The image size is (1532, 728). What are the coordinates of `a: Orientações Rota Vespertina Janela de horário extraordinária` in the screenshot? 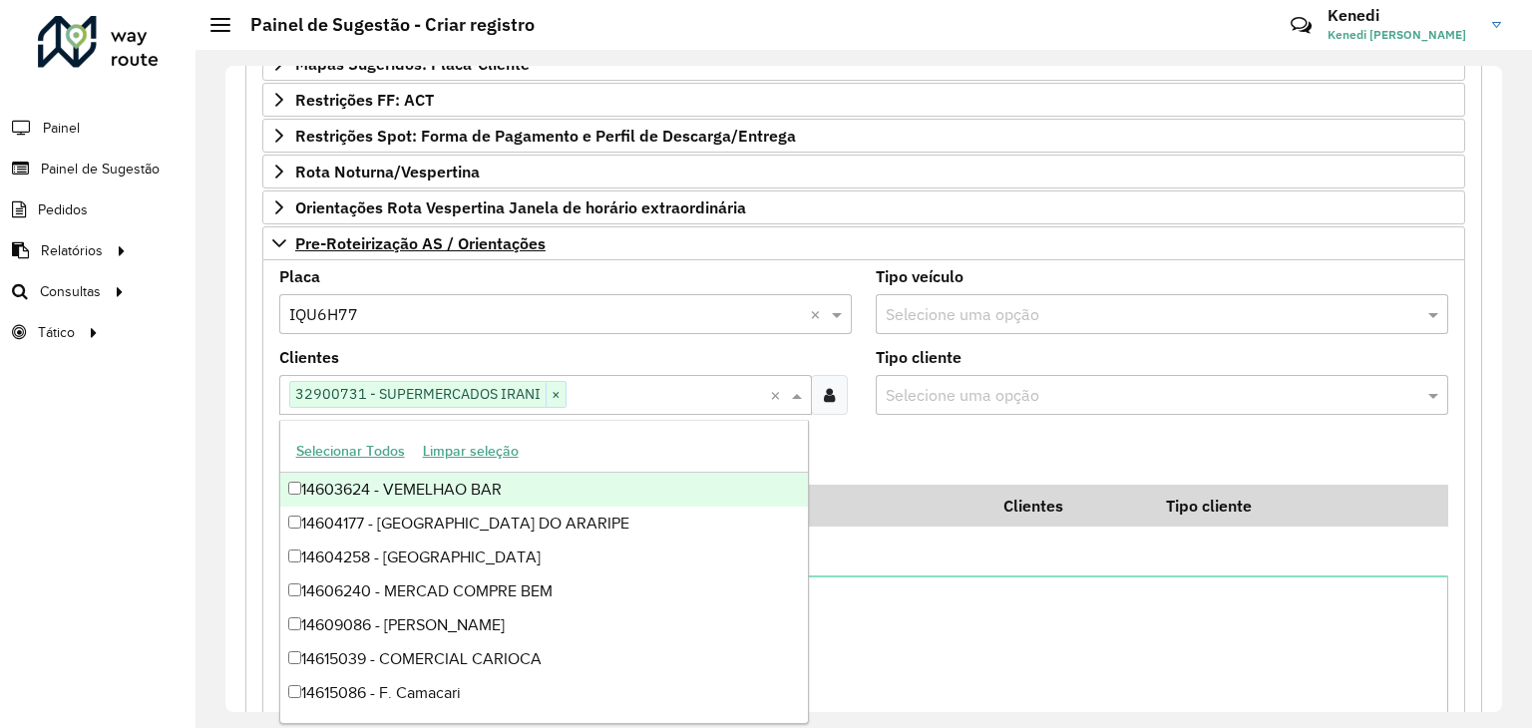 It's located at (864, 207).